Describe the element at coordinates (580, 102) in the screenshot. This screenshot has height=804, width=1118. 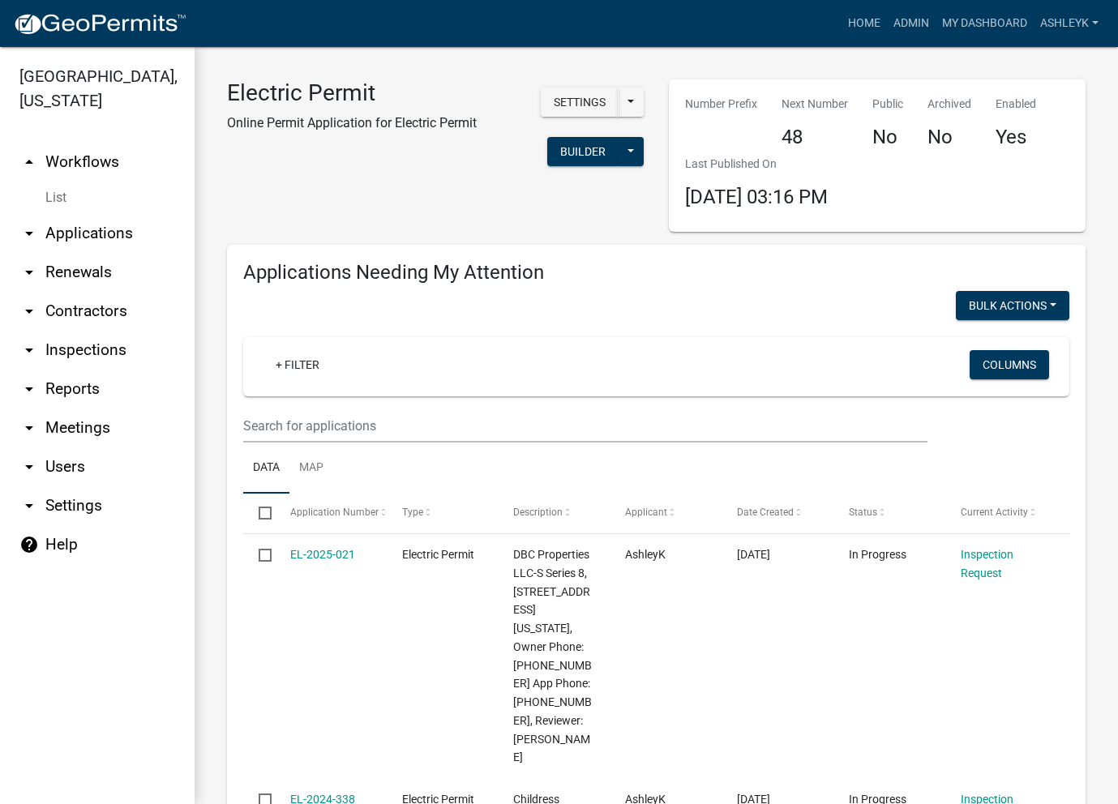
I see `button: Settings` at that location.